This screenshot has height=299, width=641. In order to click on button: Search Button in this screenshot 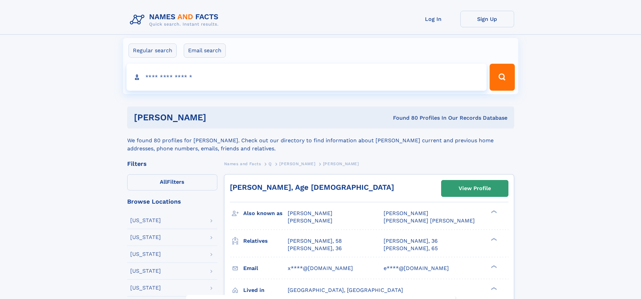, I will do `click(502, 77)`.